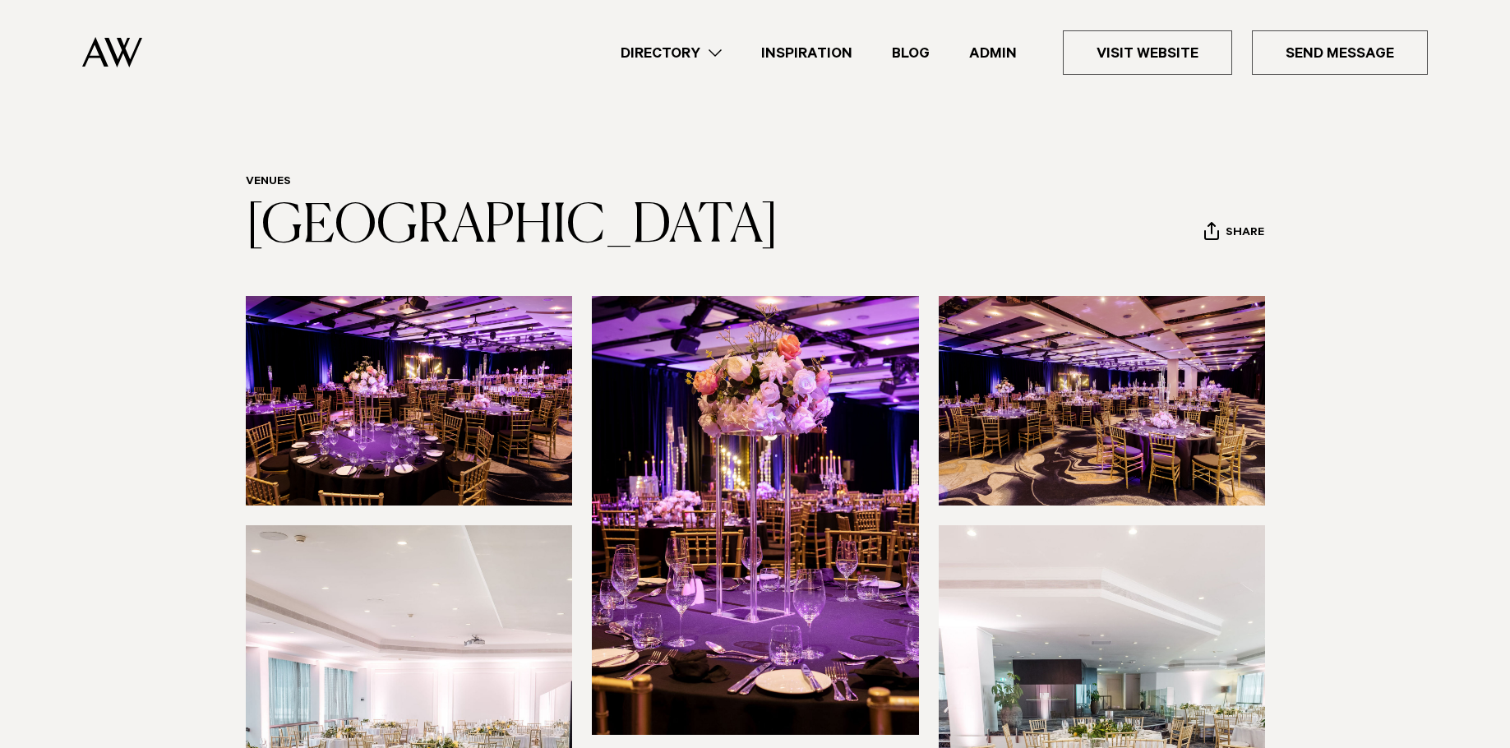 This screenshot has height=748, width=1510. I want to click on a: Directory, so click(671, 53).